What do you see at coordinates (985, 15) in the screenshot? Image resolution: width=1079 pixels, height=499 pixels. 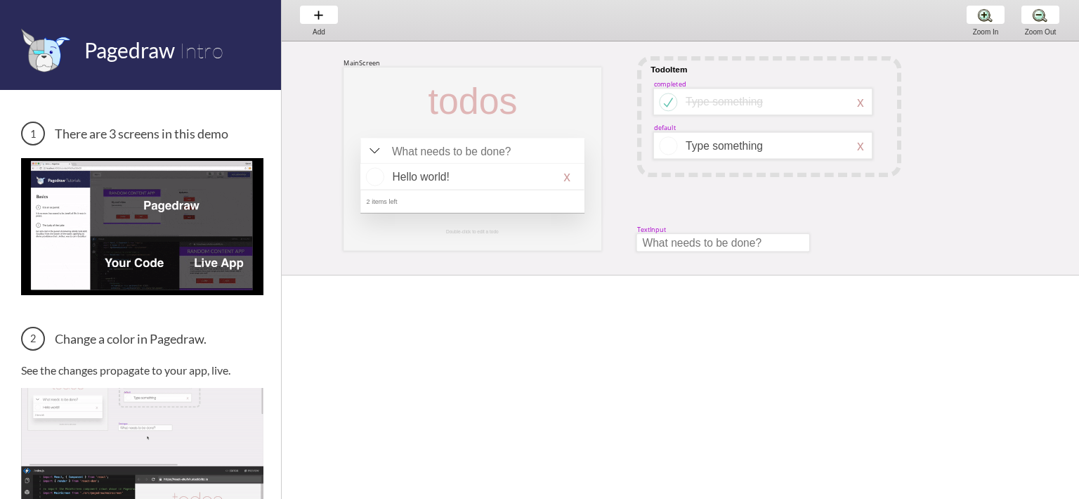 I see `img: zoom-plus.png` at bounding box center [985, 15].